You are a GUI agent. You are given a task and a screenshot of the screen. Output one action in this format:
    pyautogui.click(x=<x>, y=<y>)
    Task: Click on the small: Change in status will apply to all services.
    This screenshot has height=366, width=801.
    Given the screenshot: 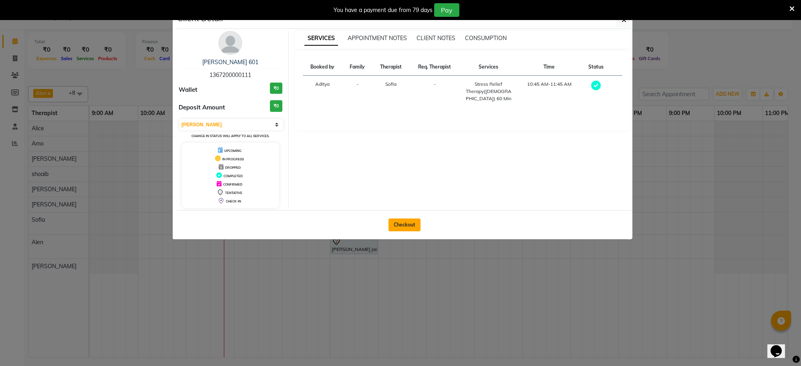 What is the action you would take?
    pyautogui.click(x=230, y=136)
    